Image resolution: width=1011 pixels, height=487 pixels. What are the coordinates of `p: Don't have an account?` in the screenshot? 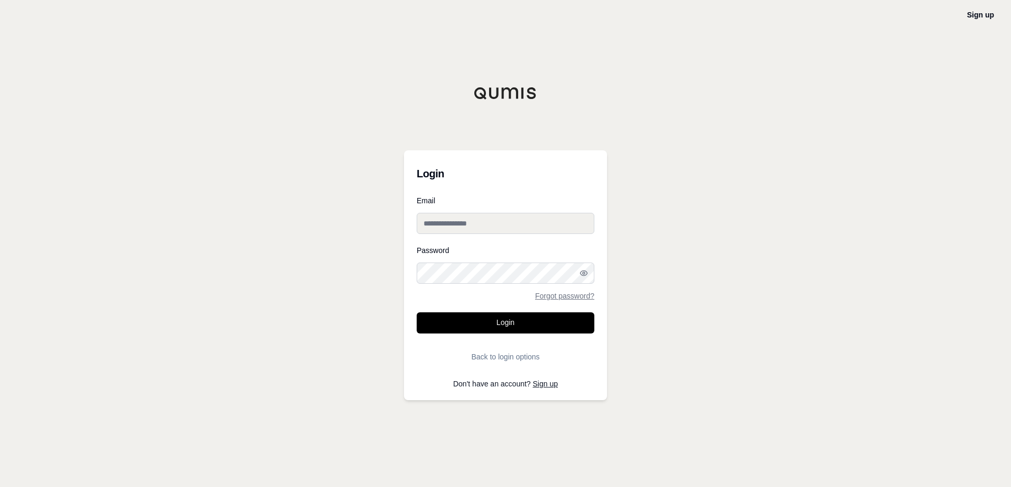 It's located at (506, 383).